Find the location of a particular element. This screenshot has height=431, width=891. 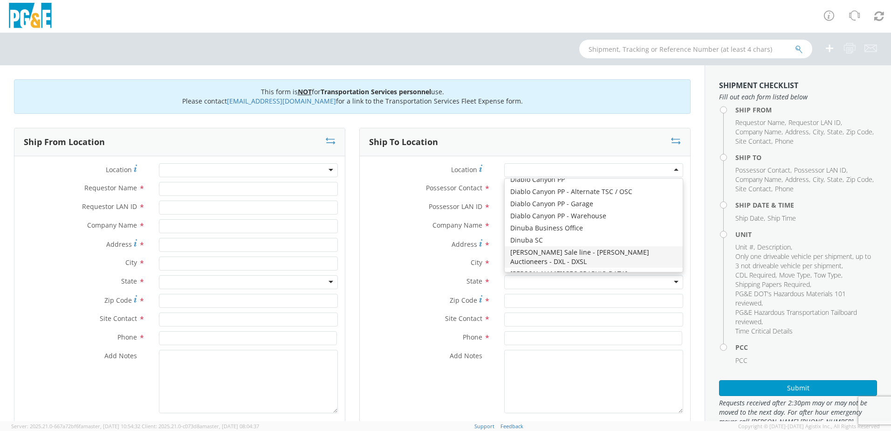

h4: Ship Date & Time is located at coordinates (806, 205).